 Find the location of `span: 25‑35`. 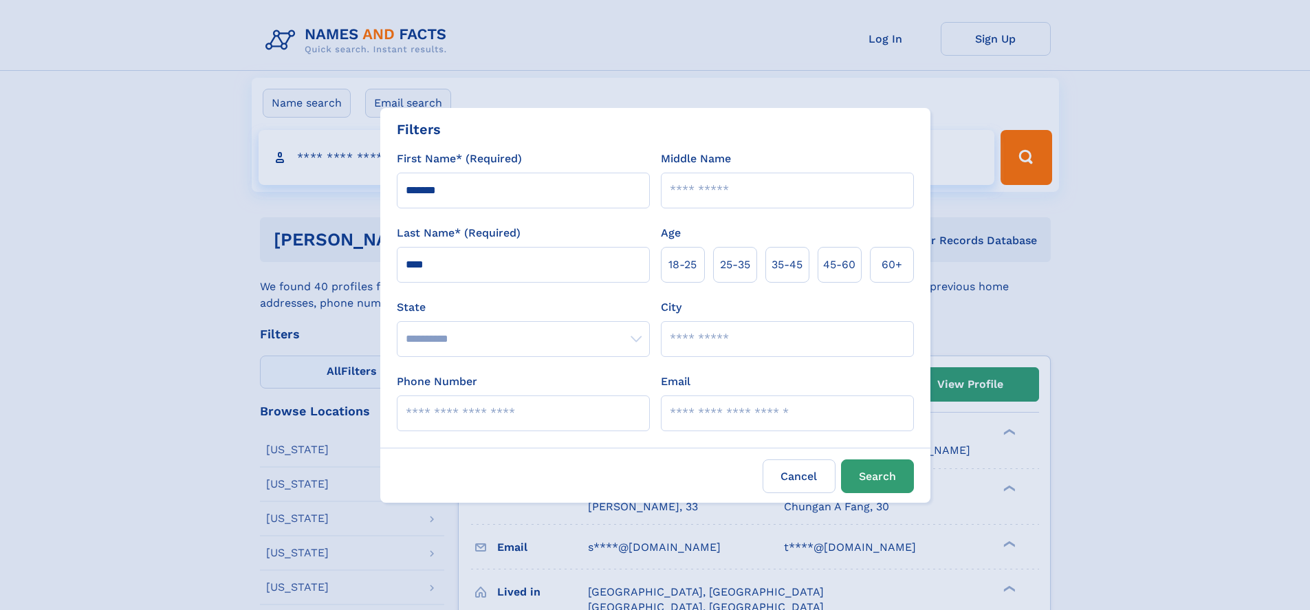

span: 25‑35 is located at coordinates (735, 265).